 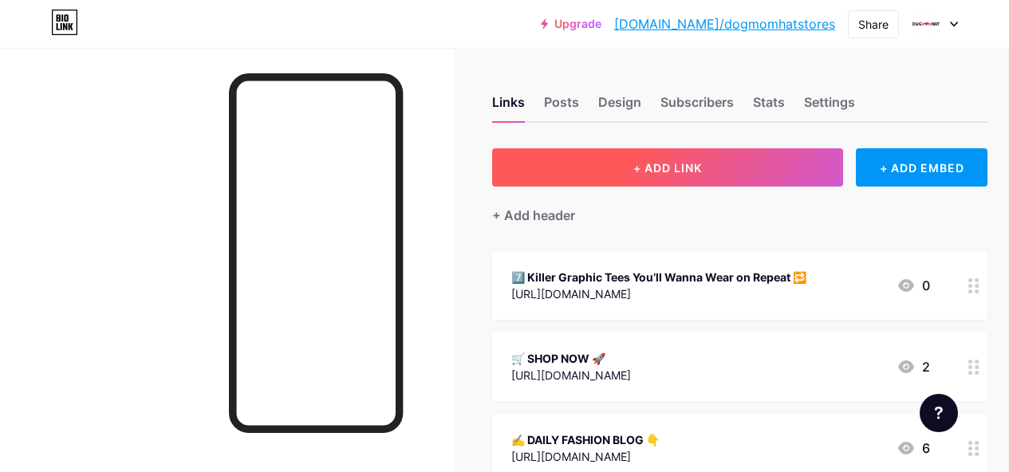 I want to click on div: Subscribers, so click(x=697, y=107).